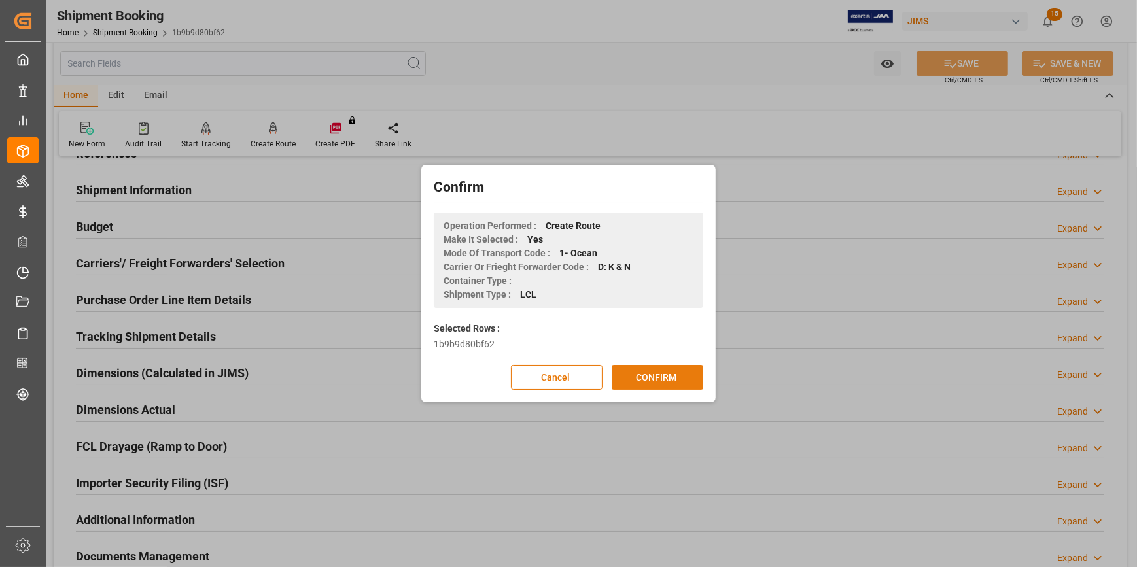  What do you see at coordinates (478, 281) in the screenshot?
I see `span: Container Type :` at bounding box center [478, 281].